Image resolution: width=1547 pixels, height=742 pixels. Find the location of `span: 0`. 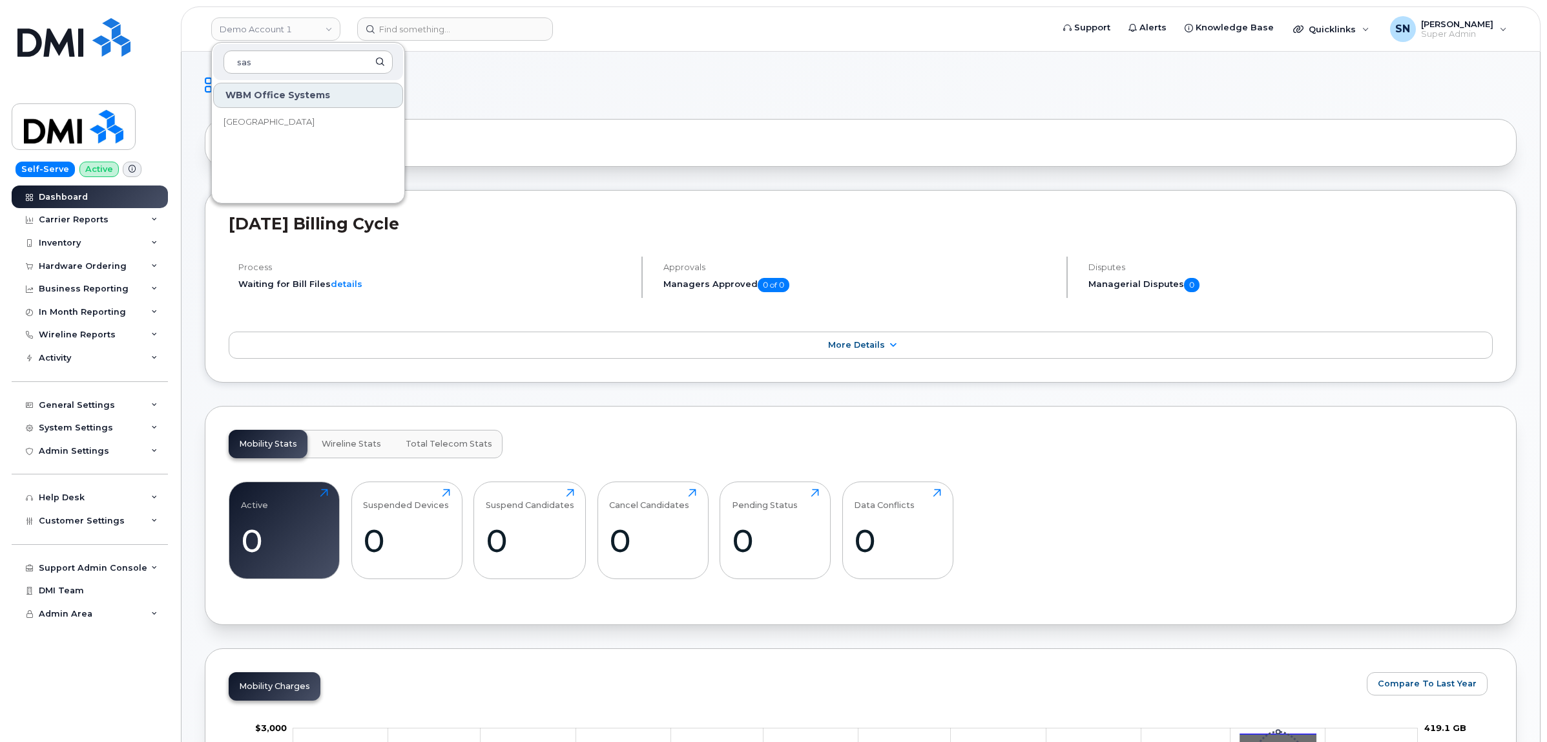

span: 0 is located at coordinates (1192, 285).